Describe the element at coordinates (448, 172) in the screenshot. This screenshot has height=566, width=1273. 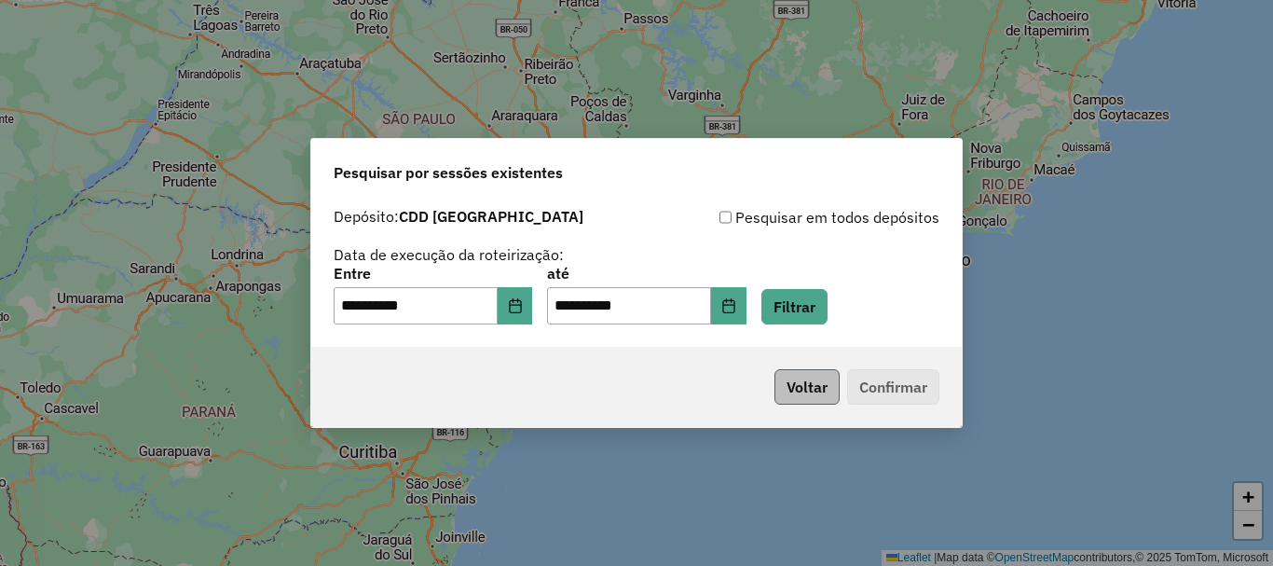
I see `span: Pesquisar por sessões existentes` at that location.